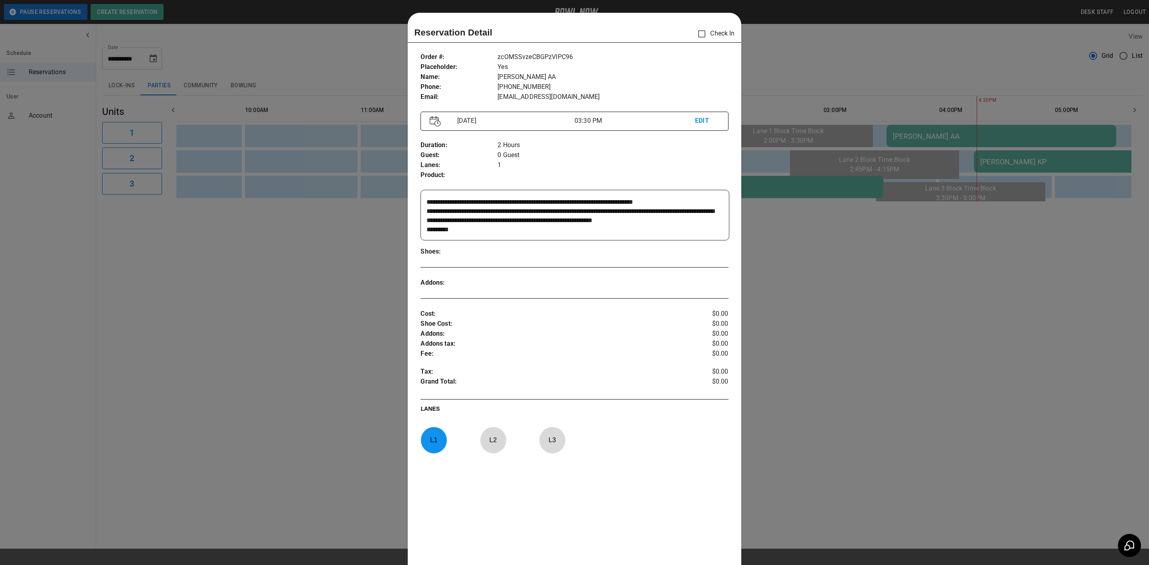  I want to click on p: Fee :, so click(549, 354).